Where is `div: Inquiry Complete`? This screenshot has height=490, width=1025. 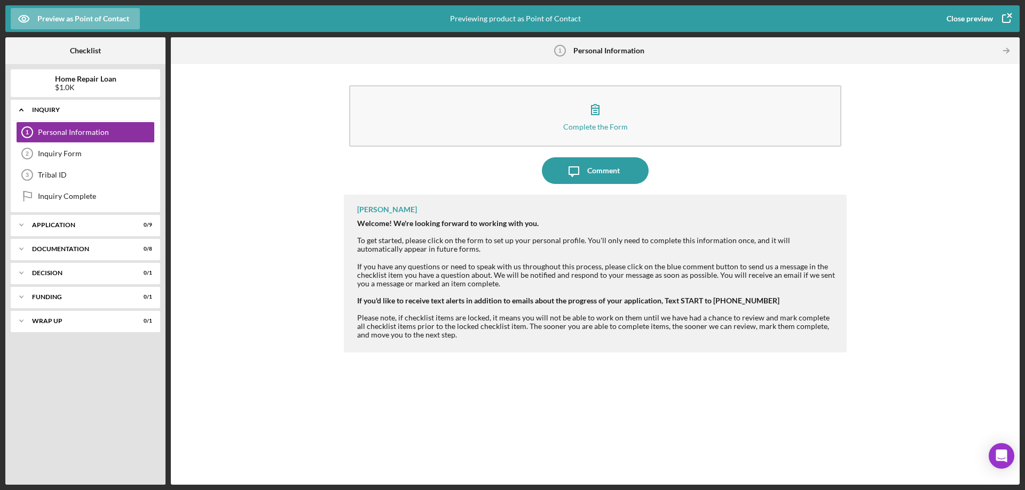
div: Inquiry Complete is located at coordinates (96, 196).